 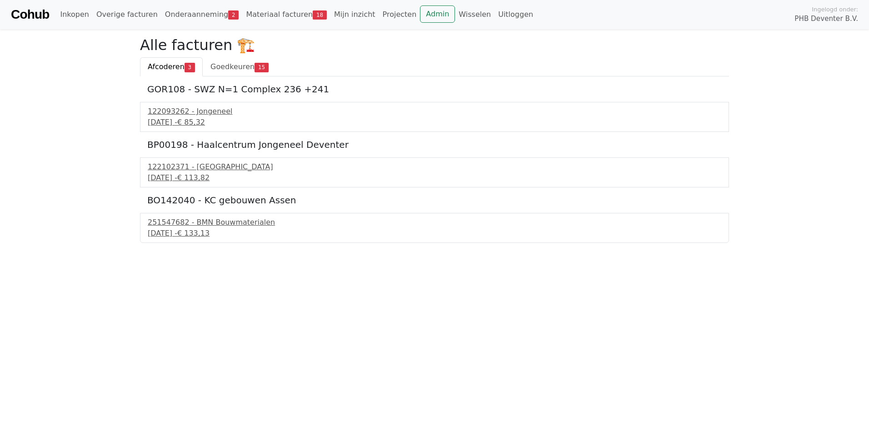 What do you see at coordinates (166, 66) in the screenshot?
I see `span: Afcoderen` at bounding box center [166, 66].